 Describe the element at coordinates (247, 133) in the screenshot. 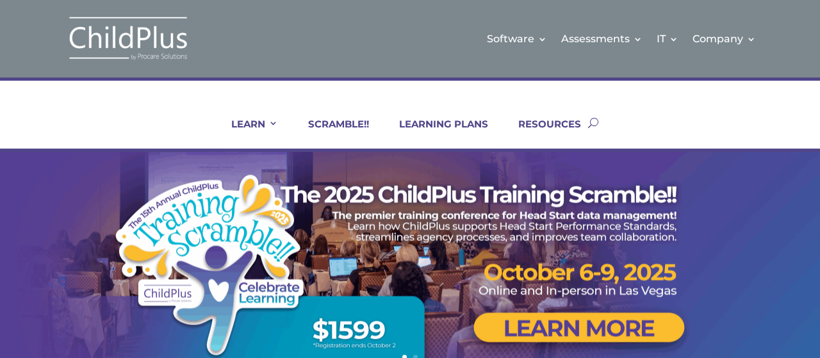

I see `a: LEARN` at that location.